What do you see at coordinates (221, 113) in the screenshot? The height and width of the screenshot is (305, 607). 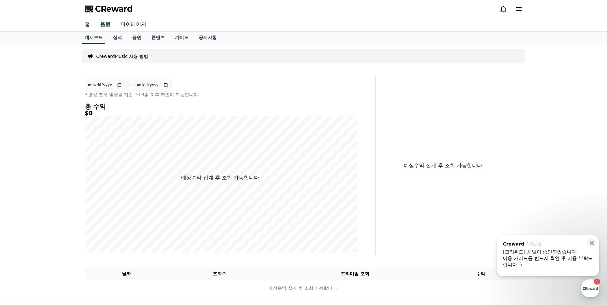 I see `h5: $0` at bounding box center [221, 113].